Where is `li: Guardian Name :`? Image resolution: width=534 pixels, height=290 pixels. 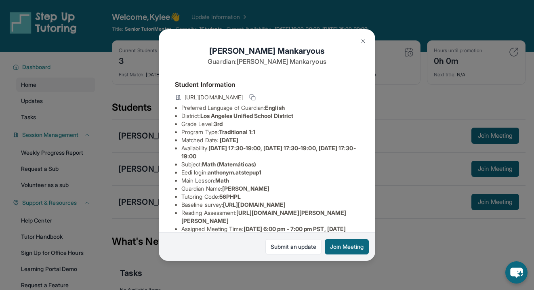
li: Guardian Name : is located at coordinates (270, 189).